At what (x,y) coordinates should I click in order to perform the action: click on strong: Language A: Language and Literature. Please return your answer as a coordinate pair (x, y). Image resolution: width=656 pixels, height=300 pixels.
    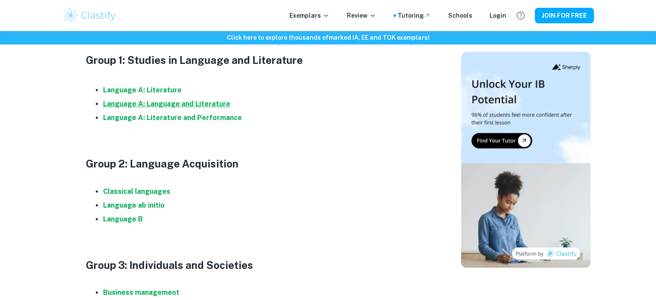
    Looking at the image, I should click on (167, 104).